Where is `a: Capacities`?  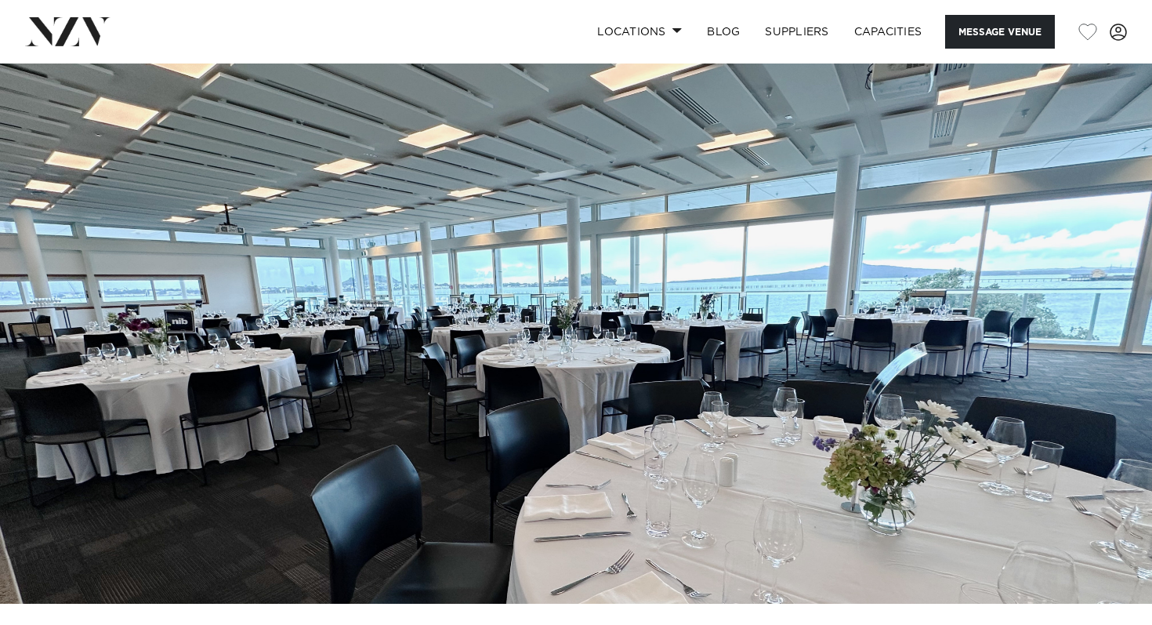
a: Capacities is located at coordinates (888, 31).